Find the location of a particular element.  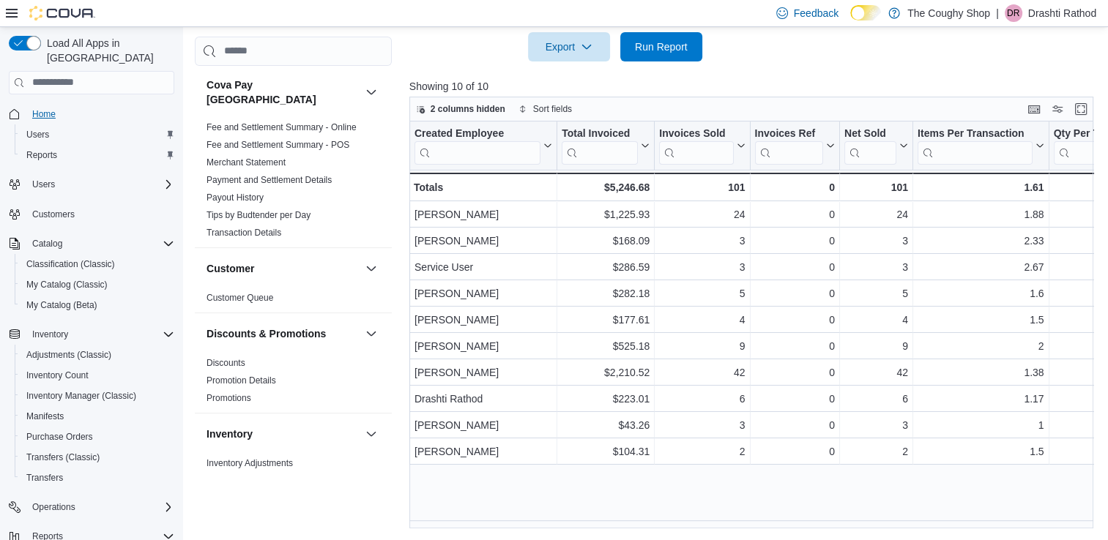

div: 1.6 is located at coordinates (981, 294).